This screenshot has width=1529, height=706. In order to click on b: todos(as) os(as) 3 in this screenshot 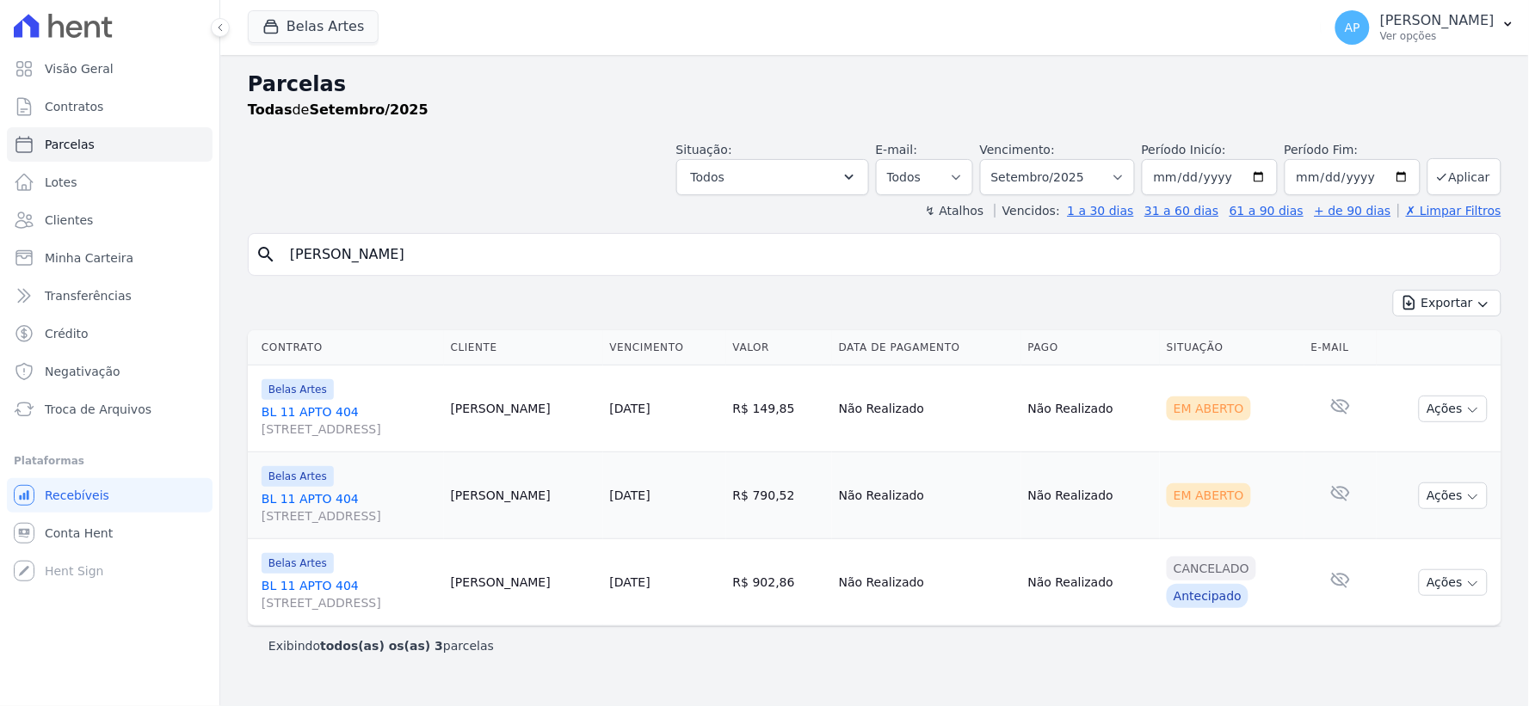, I will do `click(381, 646)`.